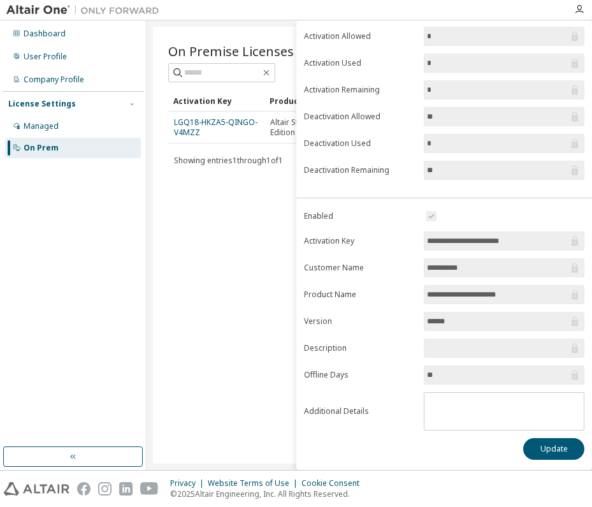  What do you see at coordinates (42, 104) in the screenshot?
I see `div: License Settings` at bounding box center [42, 104].